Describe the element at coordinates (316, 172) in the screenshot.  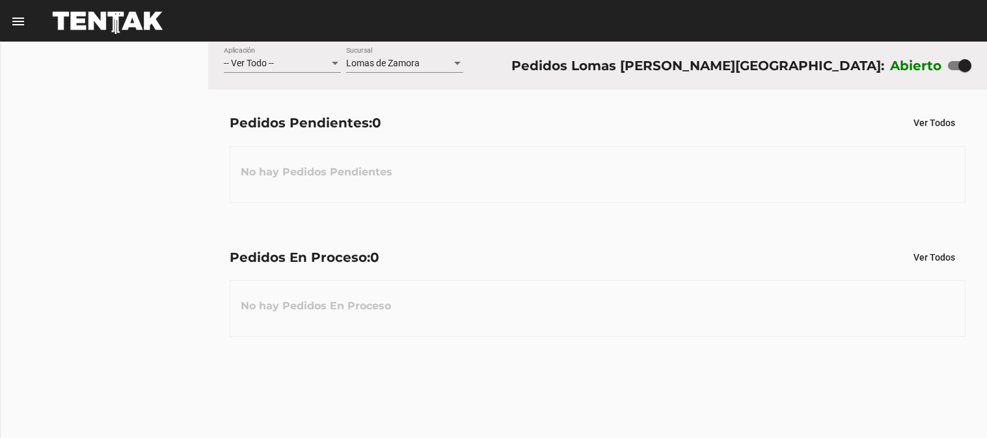
I see `h3: No hay Pedidos Pendientes` at that location.